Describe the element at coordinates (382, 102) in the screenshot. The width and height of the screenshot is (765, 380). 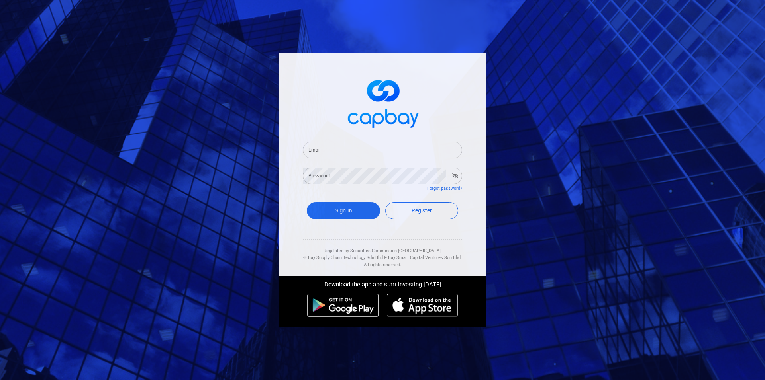
I see `img: logo` at that location.